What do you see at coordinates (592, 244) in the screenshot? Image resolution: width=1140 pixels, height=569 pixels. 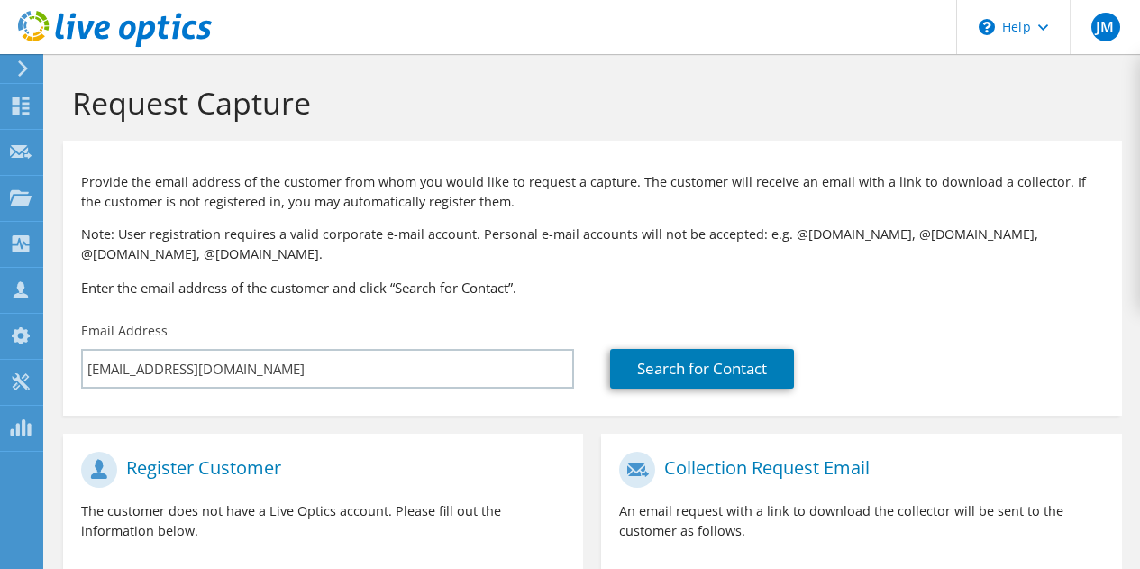 I see `p: Note: User registration requires a valid corporate e-mail account. Personal e-mail accounts will ...` at bounding box center [592, 244].